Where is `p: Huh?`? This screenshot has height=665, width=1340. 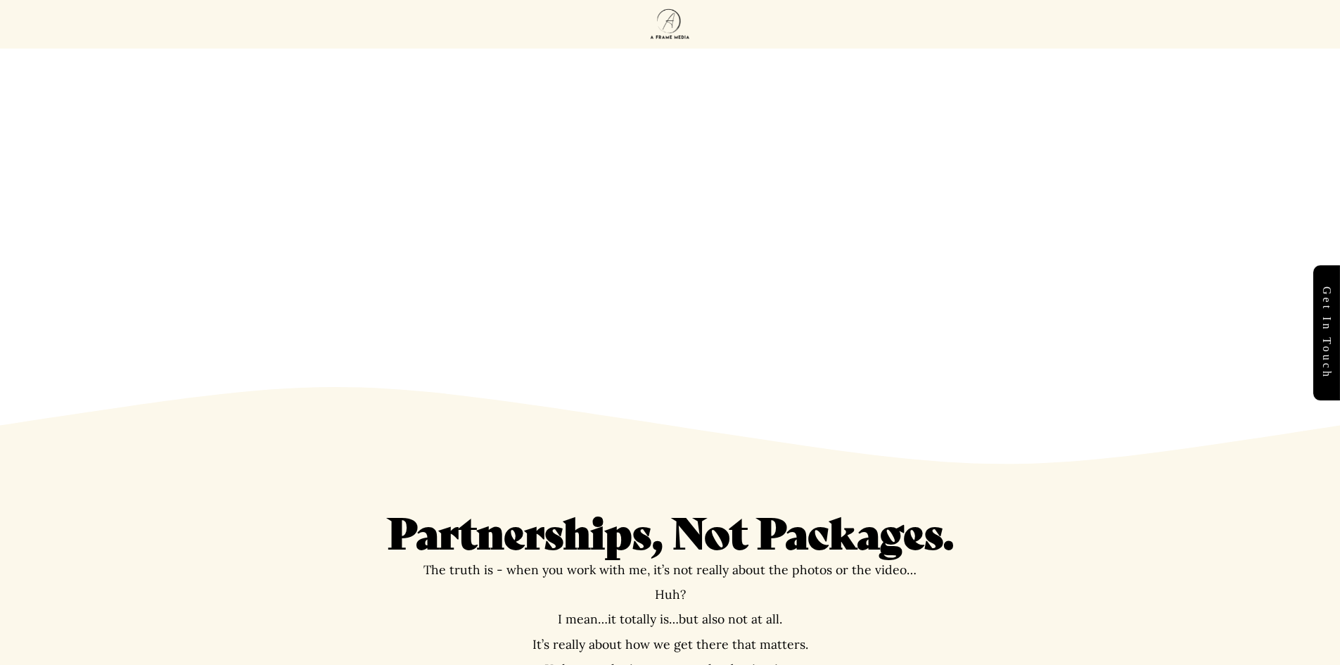 p: Huh? is located at coordinates (670, 594).